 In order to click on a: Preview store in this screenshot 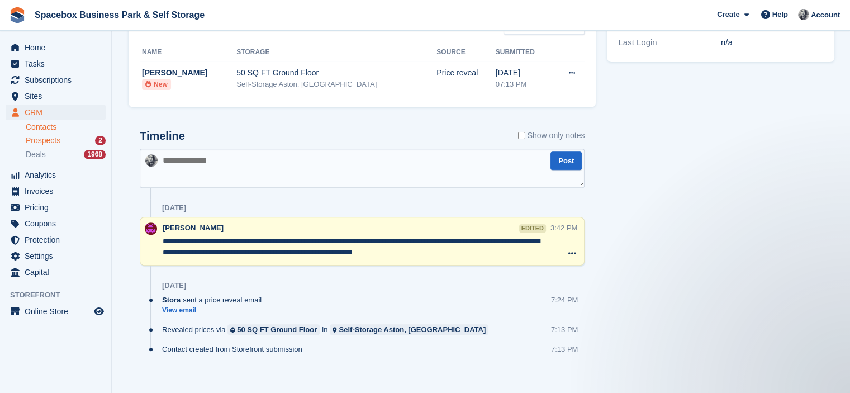, I will do `click(99, 311)`.